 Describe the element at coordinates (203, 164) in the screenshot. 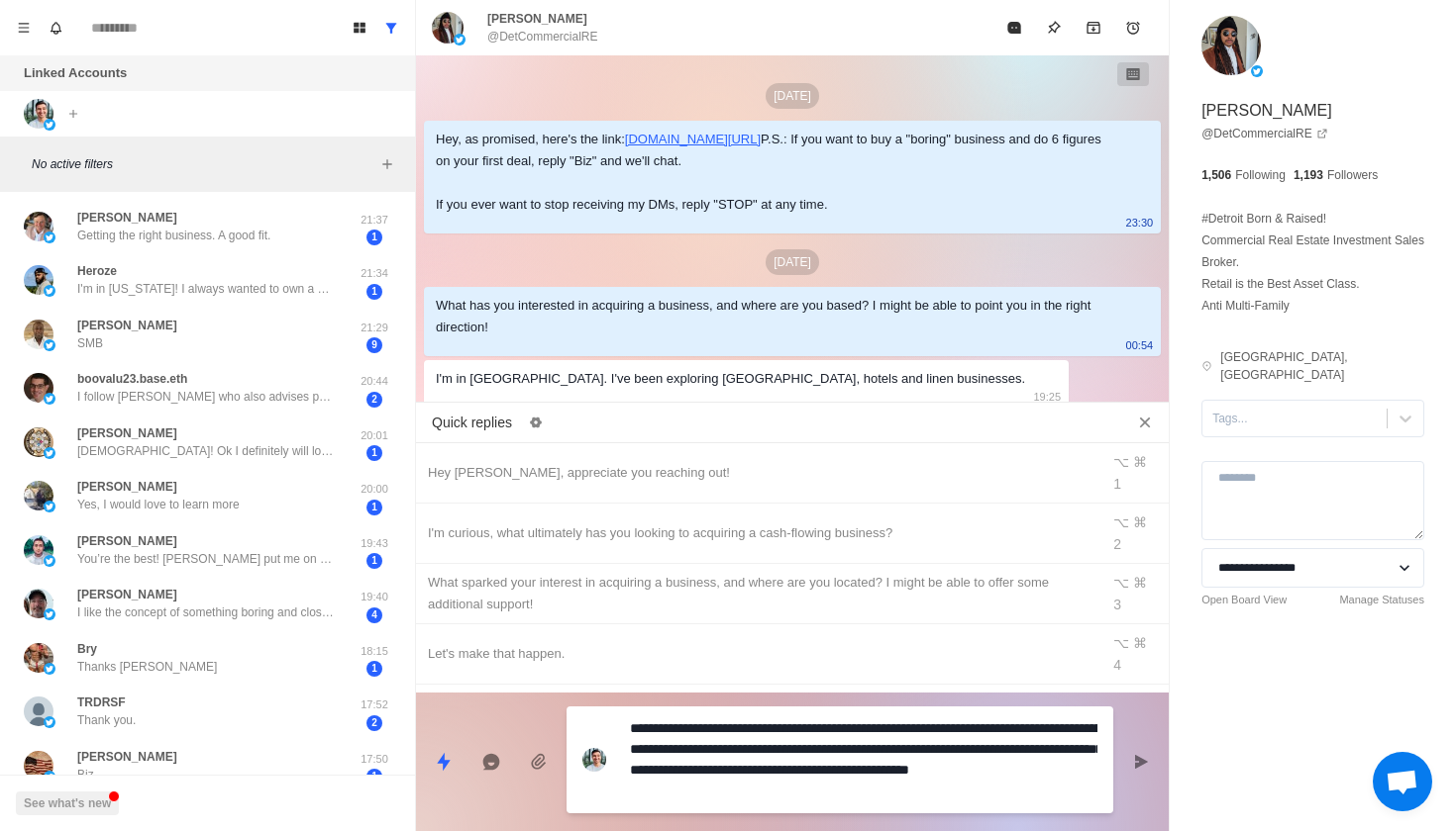

I see `p: No active filters` at that location.